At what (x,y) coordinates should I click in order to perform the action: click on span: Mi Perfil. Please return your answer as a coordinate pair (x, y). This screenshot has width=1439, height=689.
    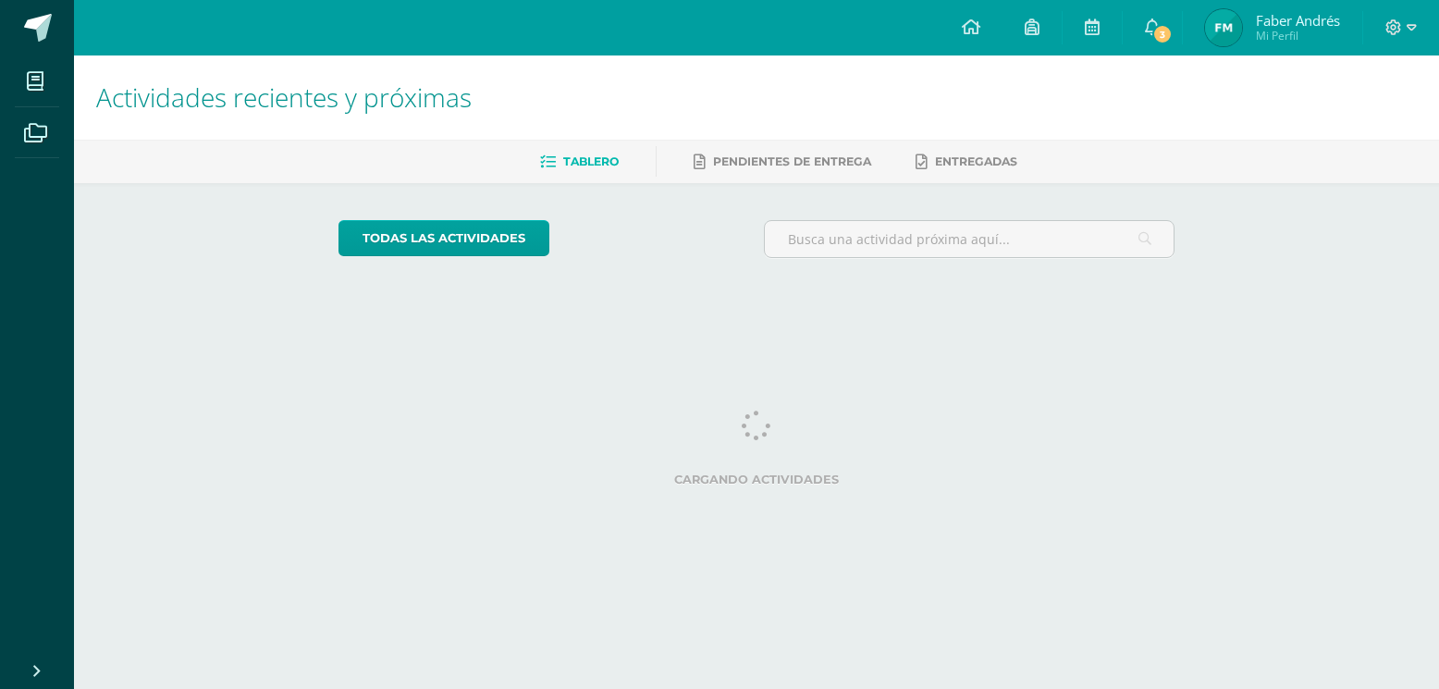
    Looking at the image, I should click on (1297, 35).